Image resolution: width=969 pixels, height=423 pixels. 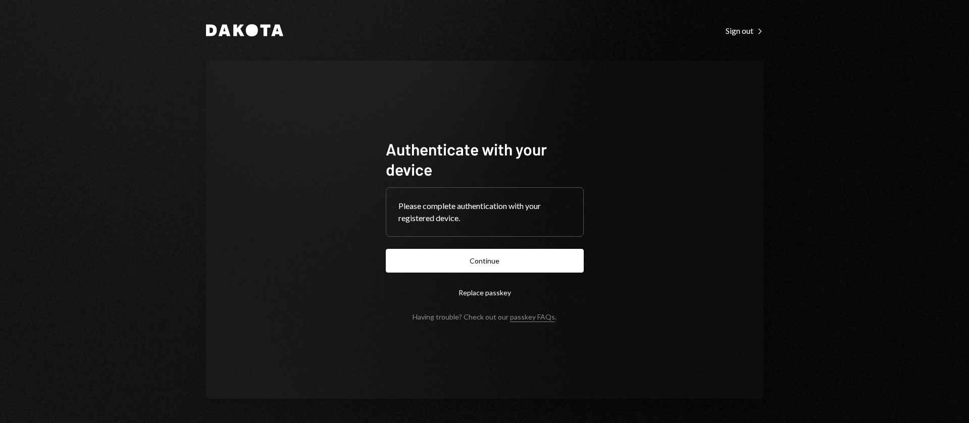 I want to click on button: Continue, so click(x=485, y=260).